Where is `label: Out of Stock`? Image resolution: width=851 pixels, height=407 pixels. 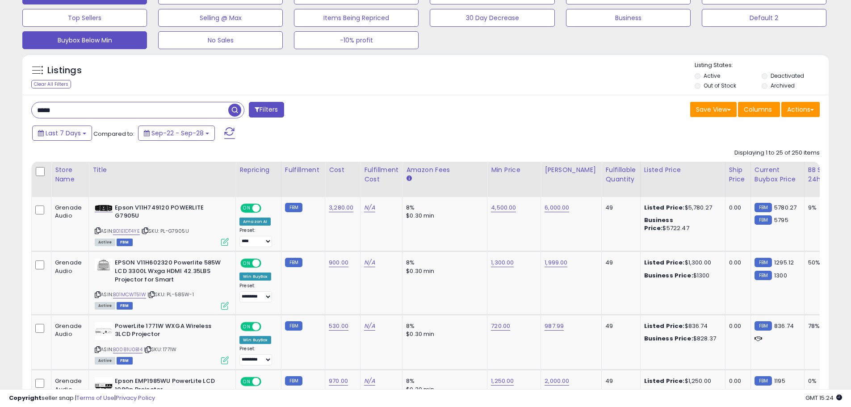 label: Out of Stock is located at coordinates (719, 85).